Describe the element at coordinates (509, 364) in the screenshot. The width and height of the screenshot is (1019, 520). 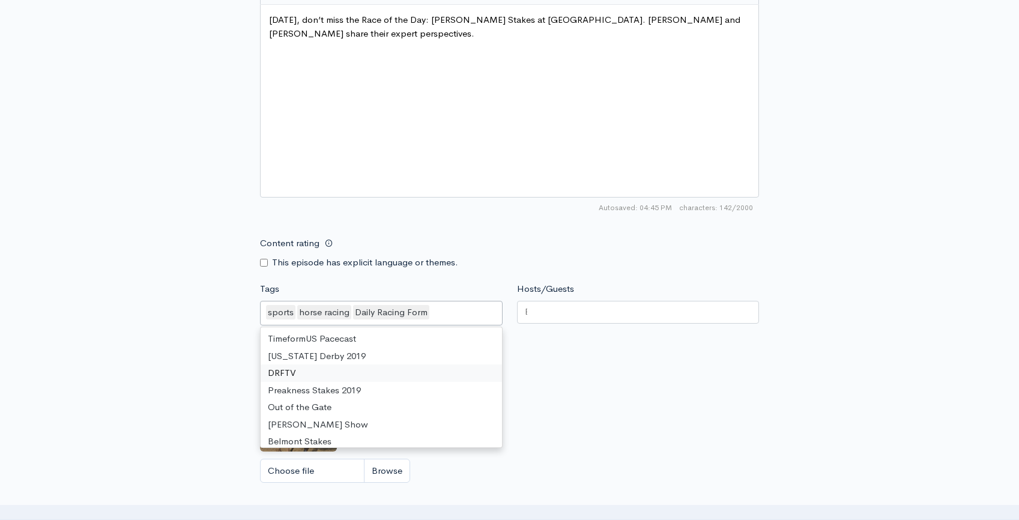
I see `small: If no artwork is selected your default podcast artwork will be used` at that location.